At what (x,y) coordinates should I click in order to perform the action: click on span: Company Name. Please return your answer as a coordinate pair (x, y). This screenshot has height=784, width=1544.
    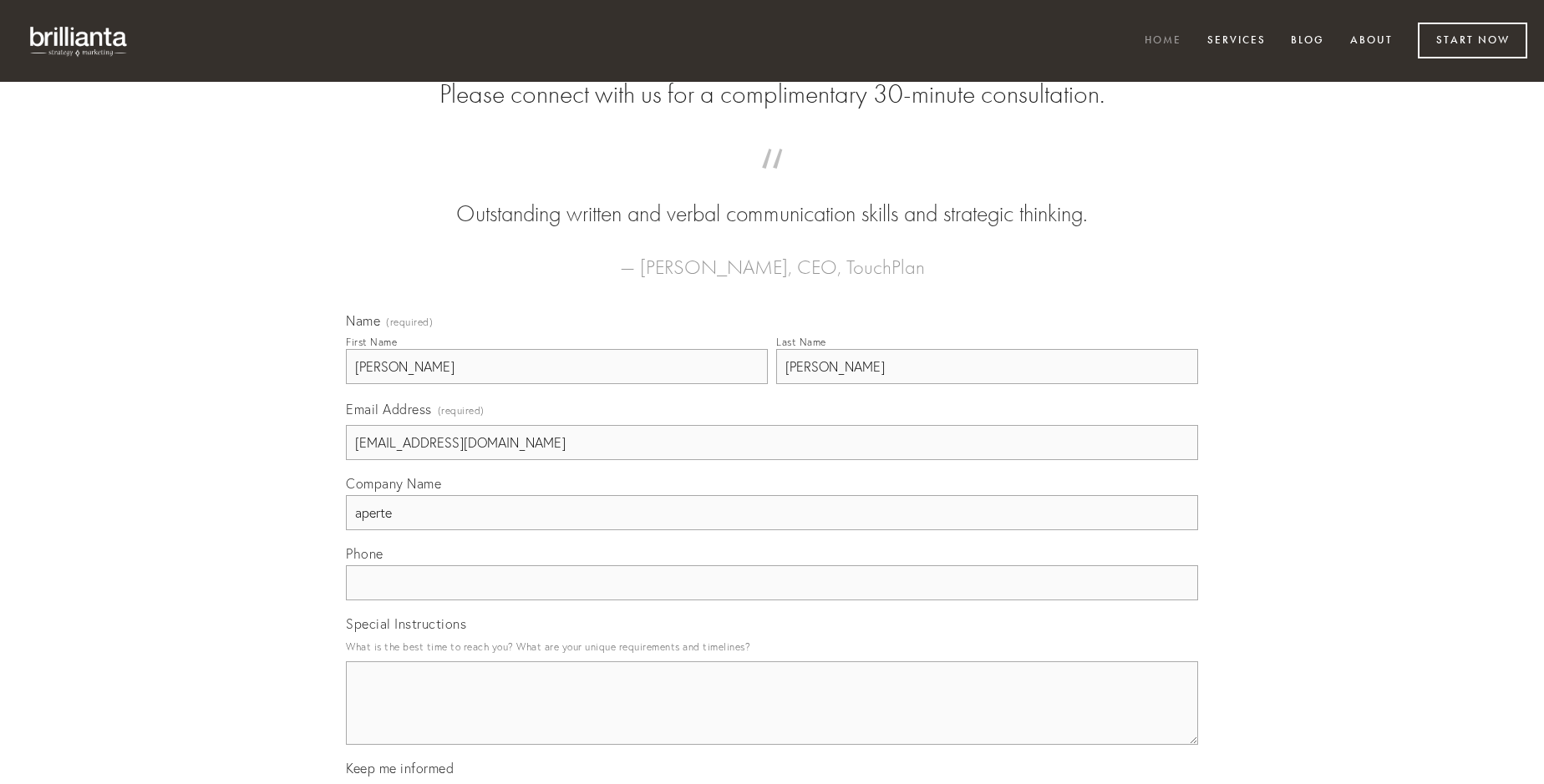
    Looking at the image, I should click on (393, 484).